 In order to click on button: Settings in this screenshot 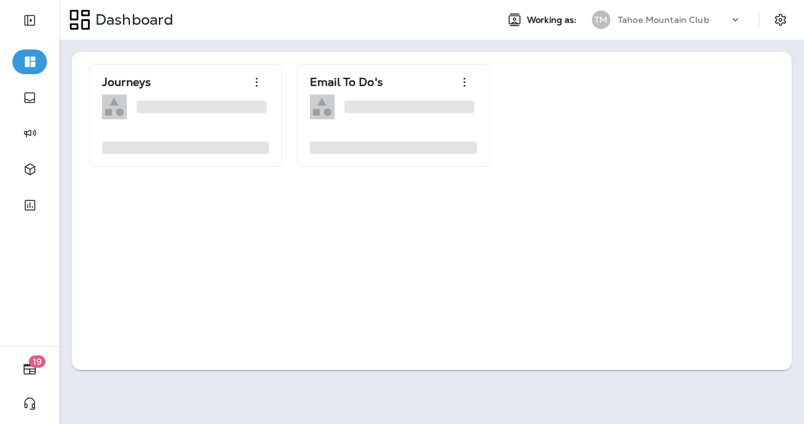, I will do `click(780, 20)`.